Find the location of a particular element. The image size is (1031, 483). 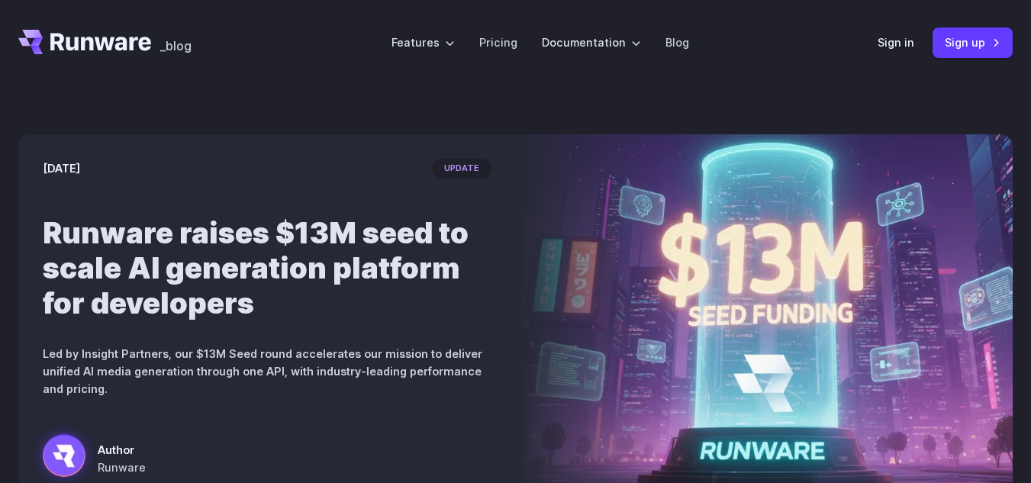

span: Runware is located at coordinates (121, 467).